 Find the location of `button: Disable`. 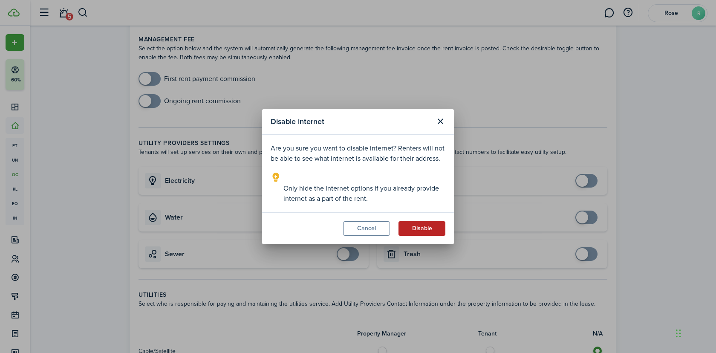

button: Disable is located at coordinates (422, 229).